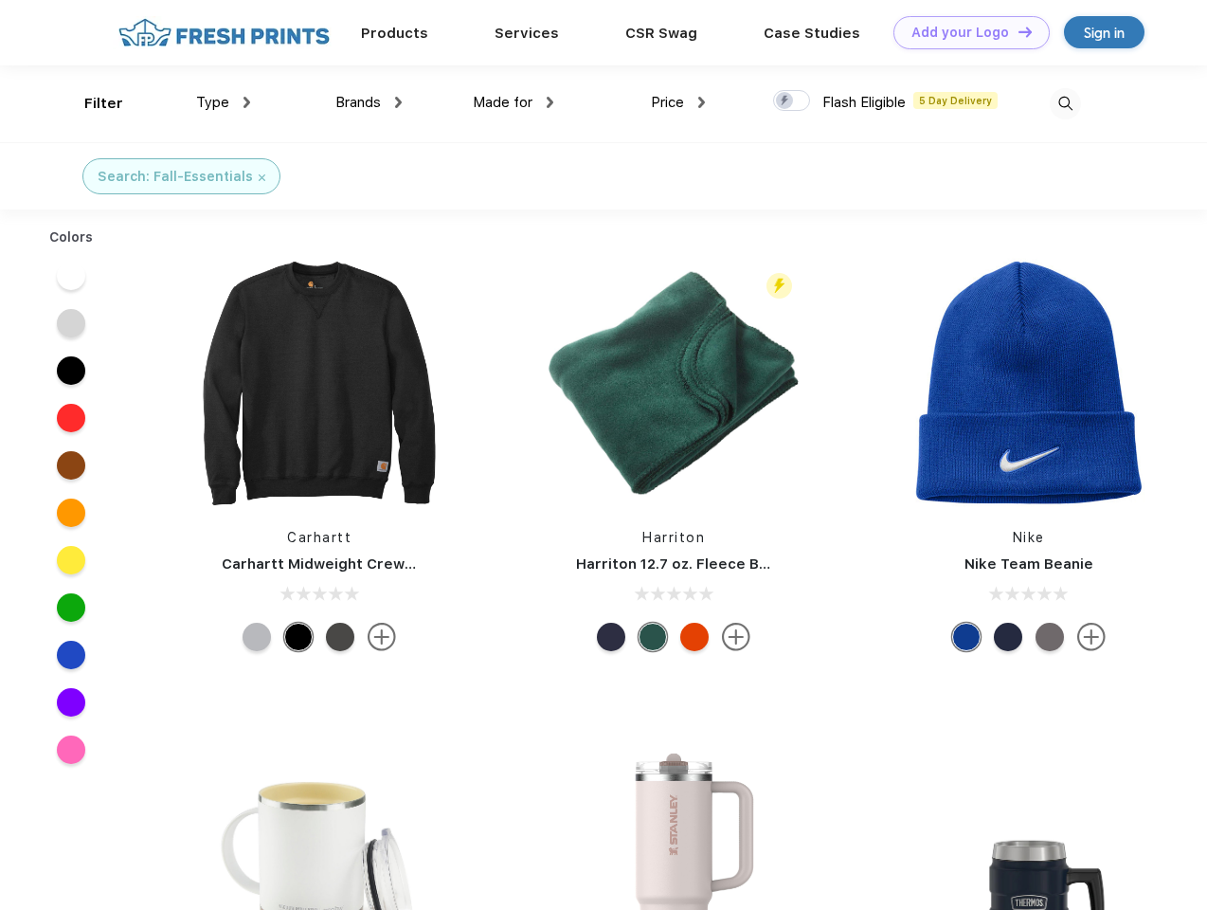  What do you see at coordinates (1050, 637) in the screenshot?
I see `div: Medium Grey` at bounding box center [1050, 637].